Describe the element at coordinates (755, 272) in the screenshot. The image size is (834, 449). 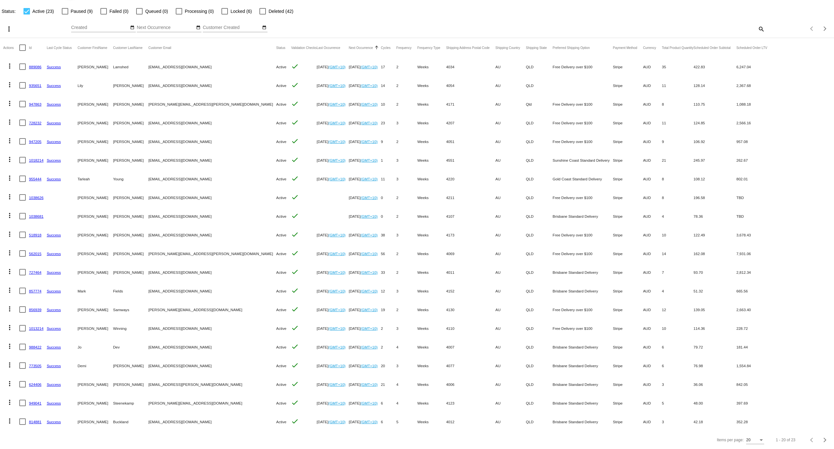
I see `mat-cell: 2,812.34` at that location.